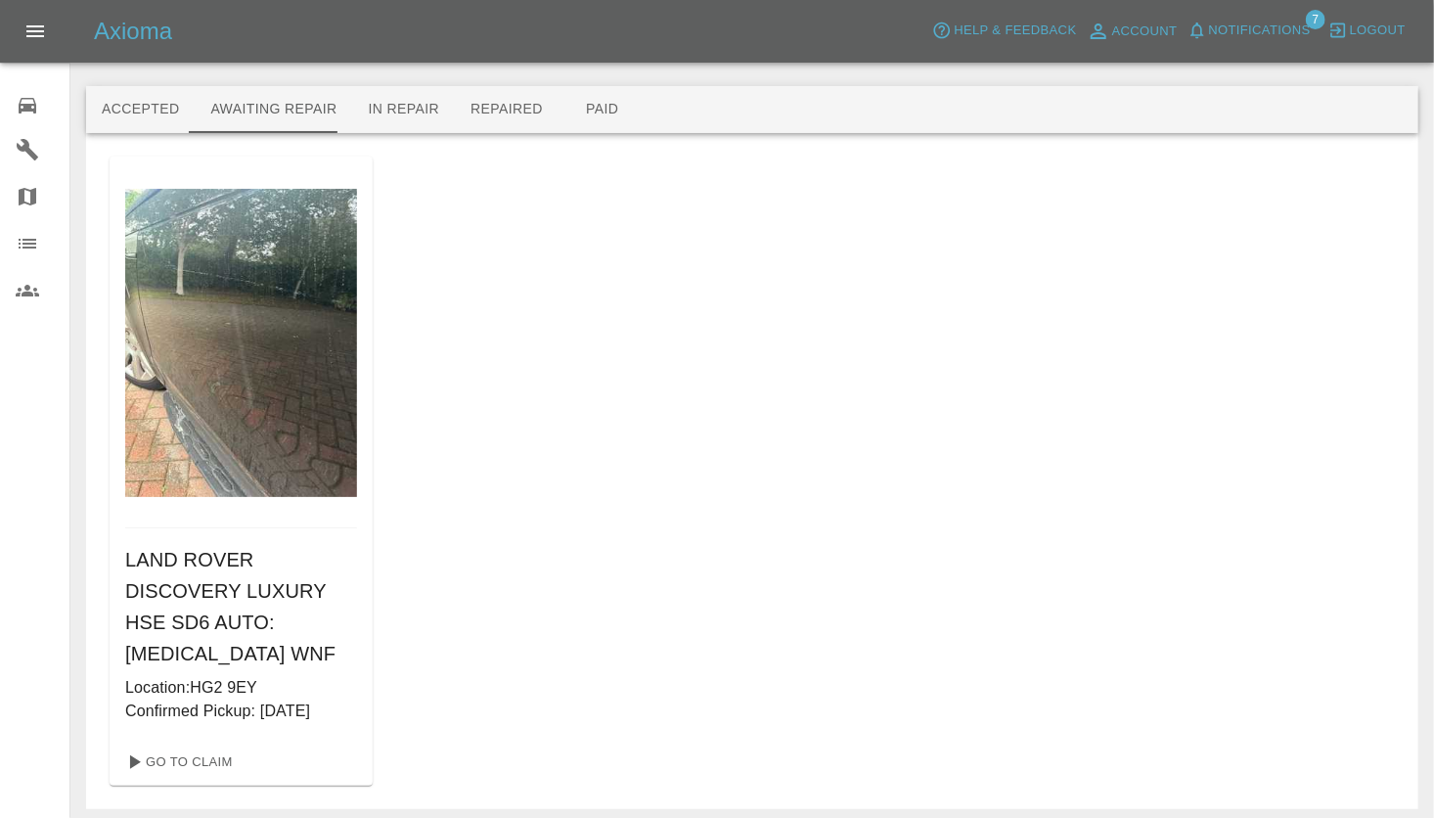  What do you see at coordinates (1377, 30) in the screenshot?
I see `span: Logout` at bounding box center [1377, 30].